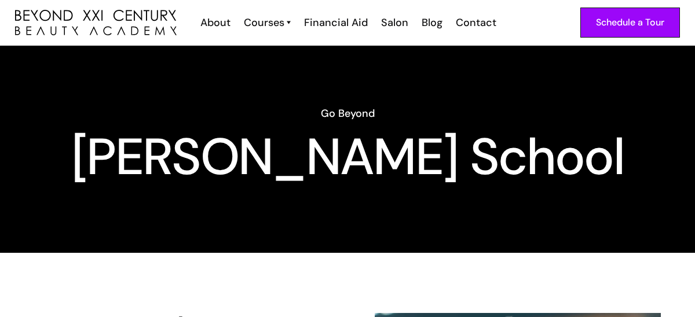  I want to click on div: Contact, so click(476, 23).